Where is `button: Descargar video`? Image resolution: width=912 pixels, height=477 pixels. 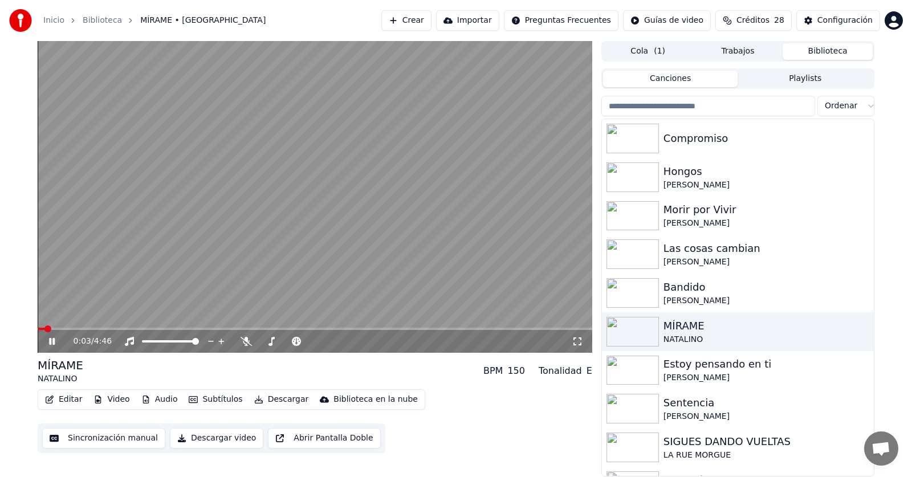 button: Descargar video is located at coordinates (217, 439).